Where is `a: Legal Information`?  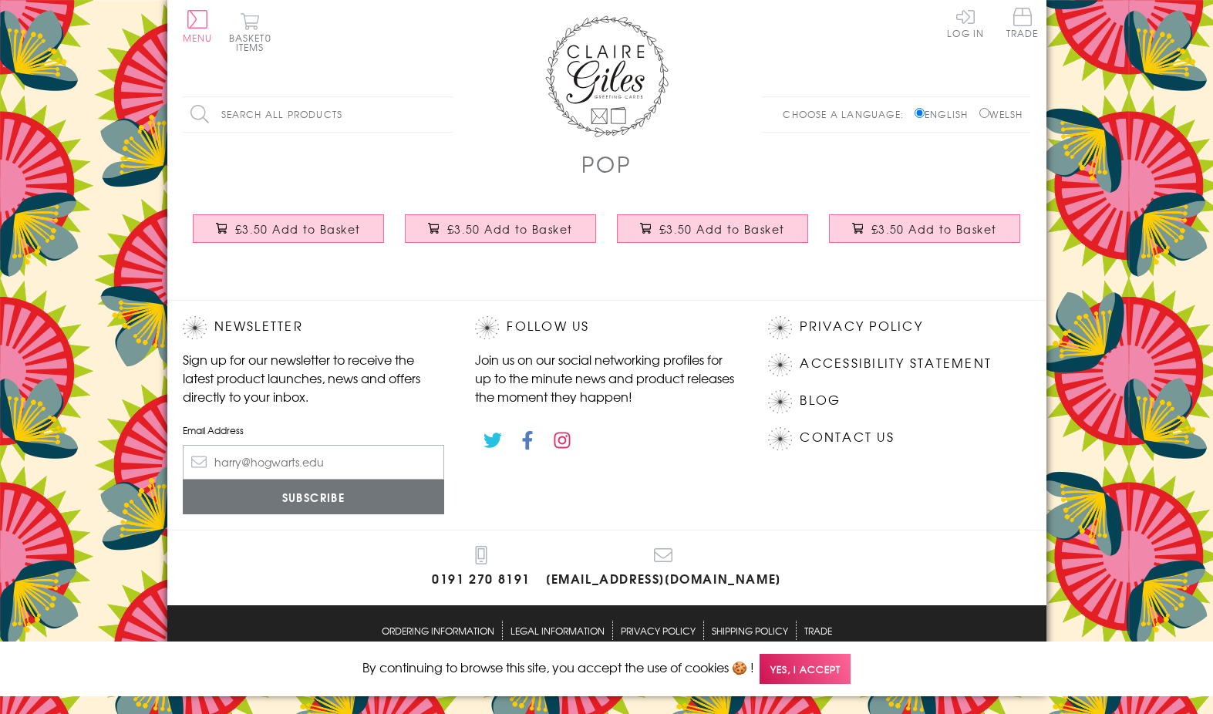
a: Legal Information is located at coordinates (557, 630).